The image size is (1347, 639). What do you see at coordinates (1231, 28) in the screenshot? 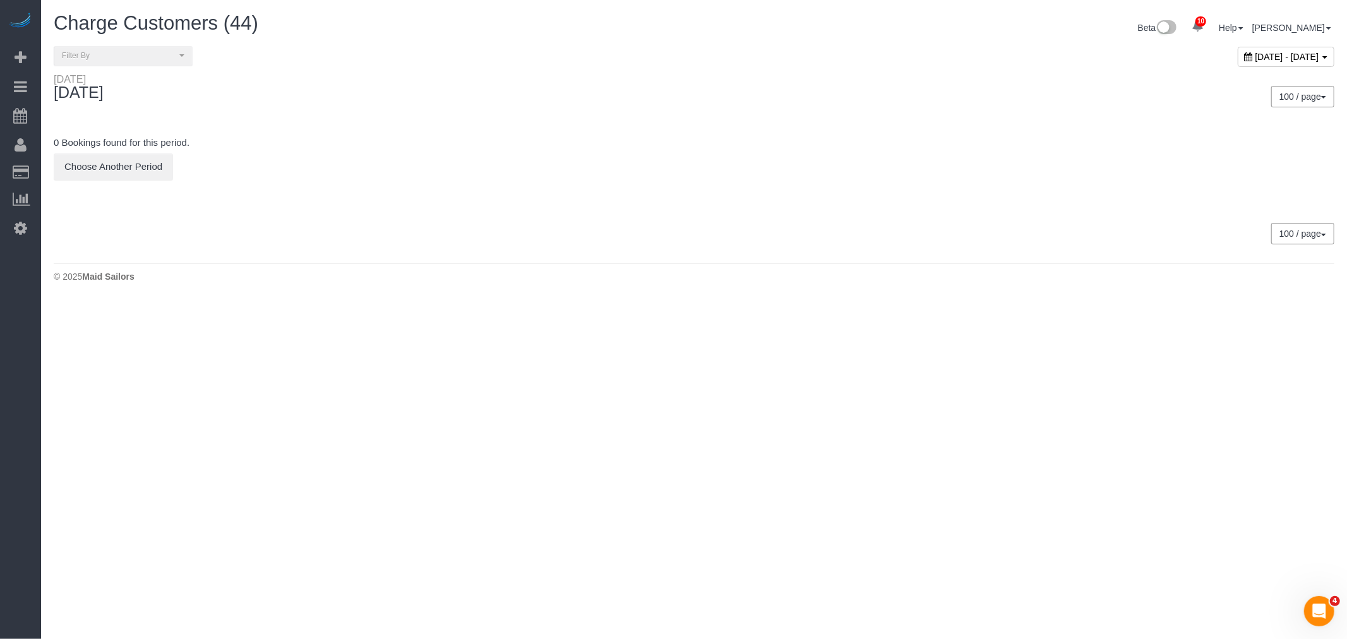
I see `a: Help` at bounding box center [1231, 28].